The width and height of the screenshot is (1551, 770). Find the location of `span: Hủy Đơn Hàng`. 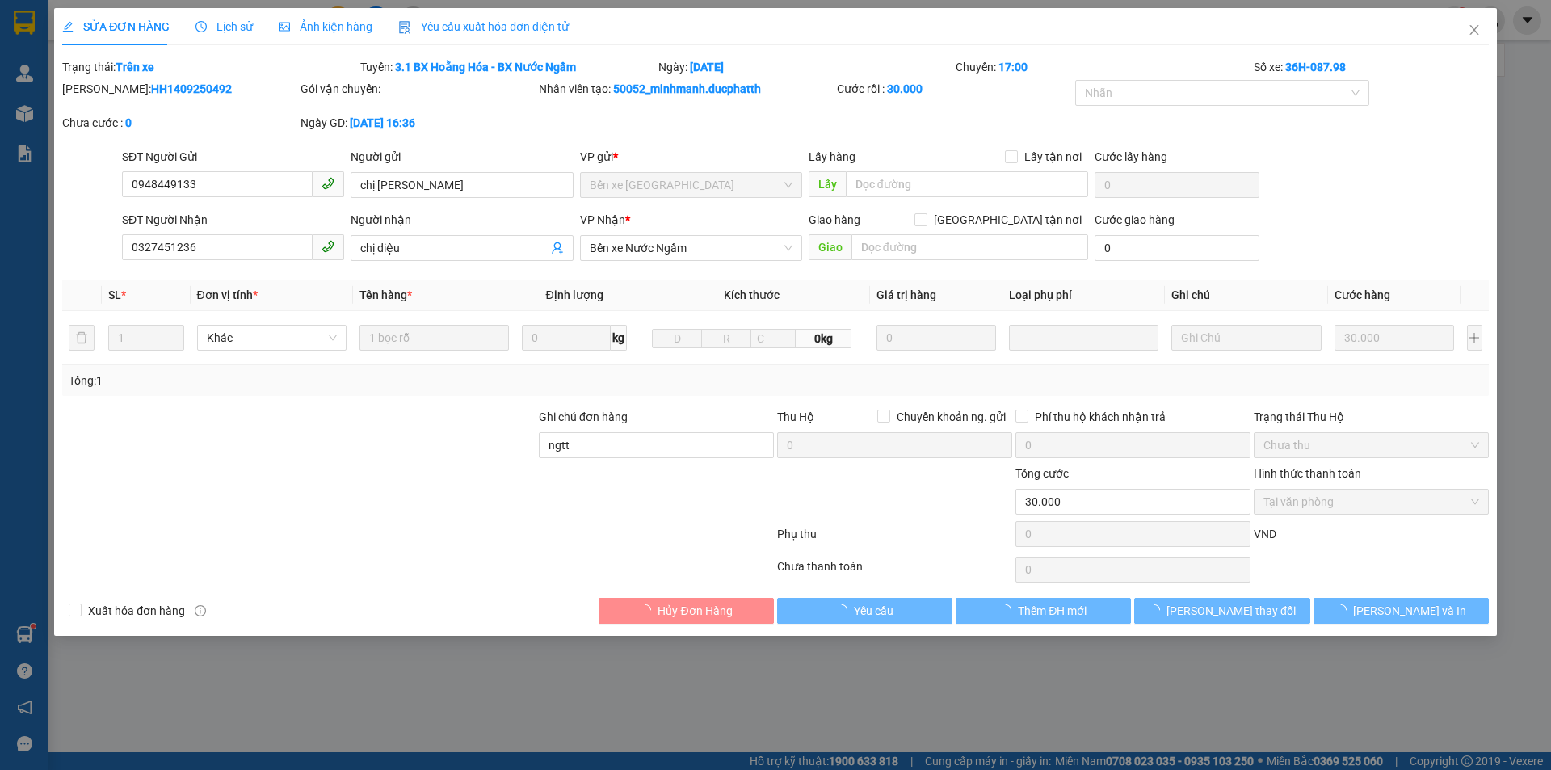

span: Hủy Đơn Hàng is located at coordinates (695, 611).